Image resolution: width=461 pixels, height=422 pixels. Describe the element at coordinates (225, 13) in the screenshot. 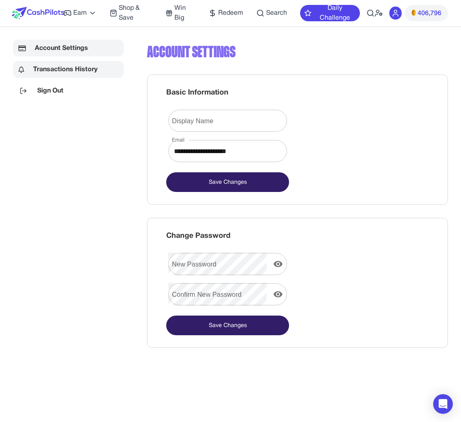

I see `a: Redeem` at that location.